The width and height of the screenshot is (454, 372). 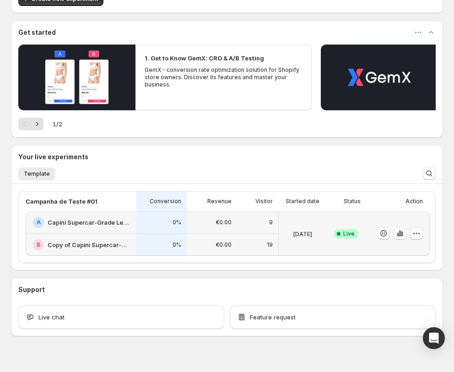 What do you see at coordinates (51, 317) in the screenshot?
I see `span: Live chat` at bounding box center [51, 317].